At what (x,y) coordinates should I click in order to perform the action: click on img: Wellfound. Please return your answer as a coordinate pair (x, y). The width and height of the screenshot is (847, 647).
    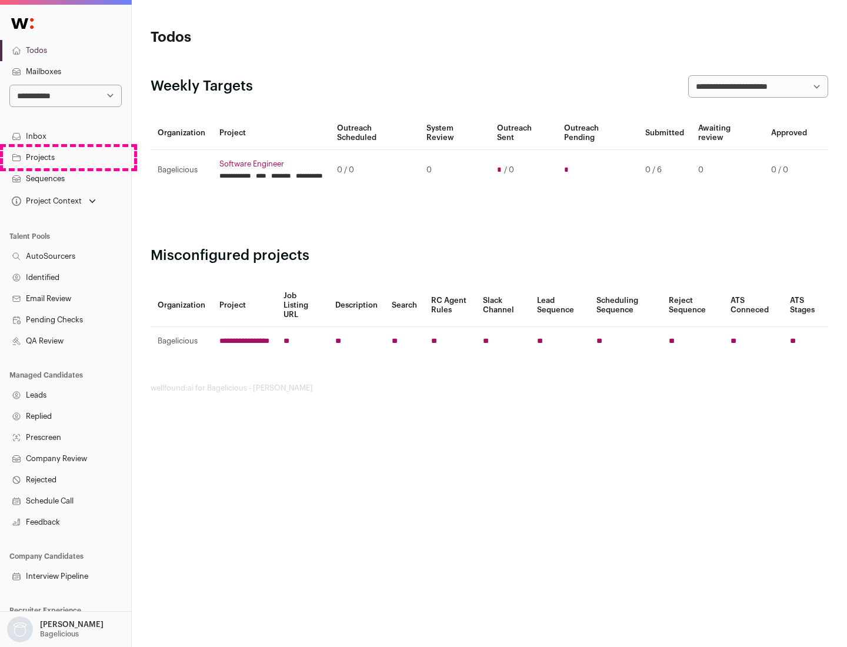
    Looking at the image, I should click on (22, 24).